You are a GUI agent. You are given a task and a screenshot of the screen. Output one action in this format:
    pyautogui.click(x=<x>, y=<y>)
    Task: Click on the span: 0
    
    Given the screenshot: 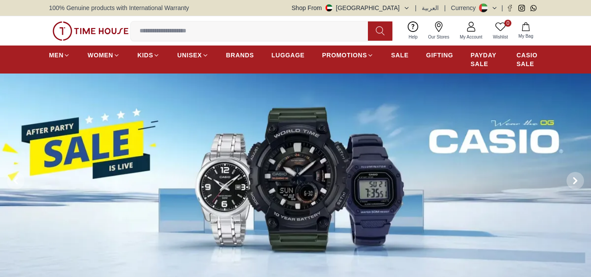 What is the action you would take?
    pyautogui.click(x=508, y=23)
    